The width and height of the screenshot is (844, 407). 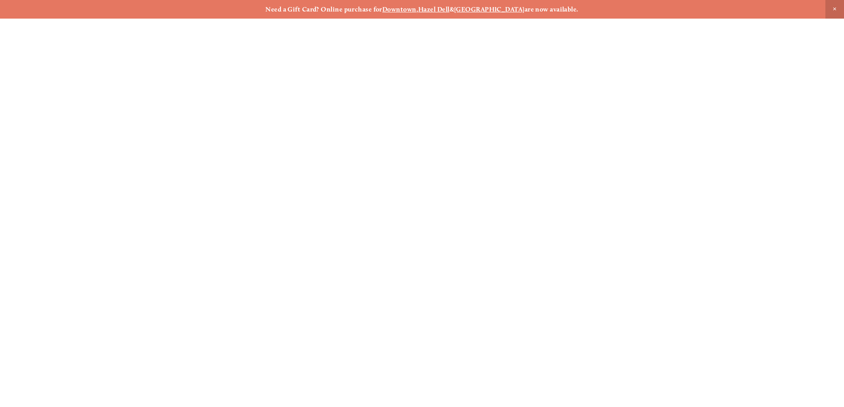 I want to click on a: Downtown, so click(x=399, y=9).